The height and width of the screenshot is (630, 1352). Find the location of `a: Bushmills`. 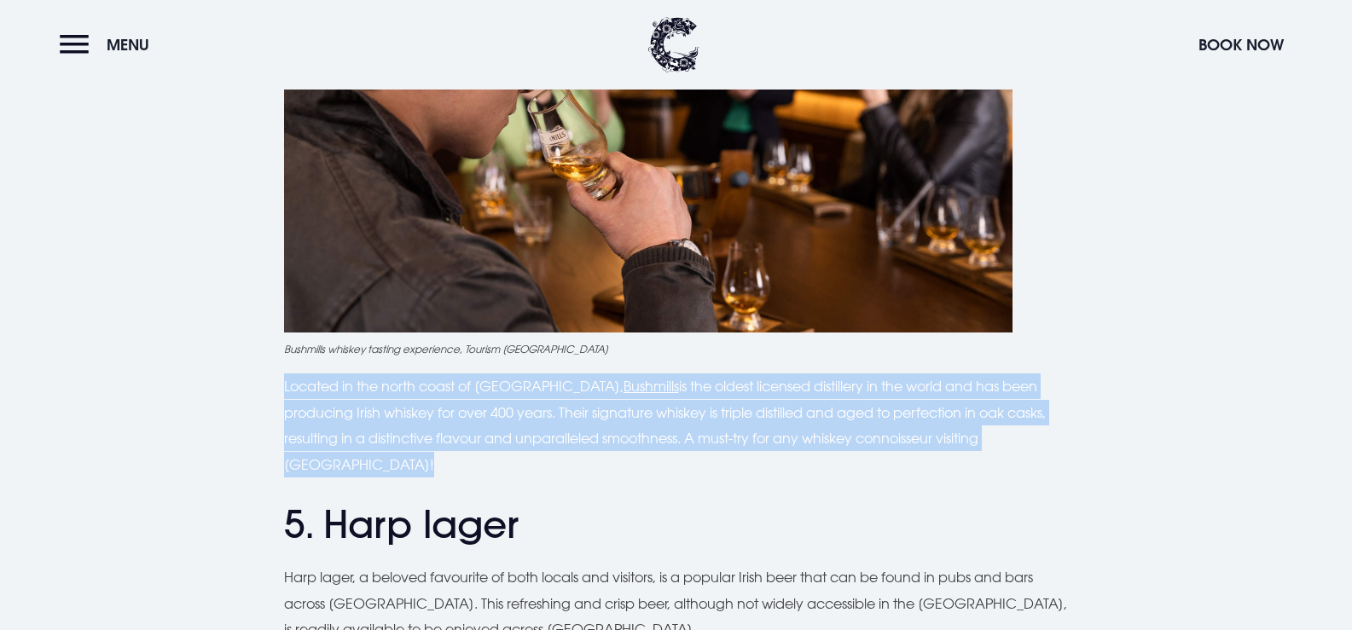

a: Bushmills is located at coordinates (651, 386).